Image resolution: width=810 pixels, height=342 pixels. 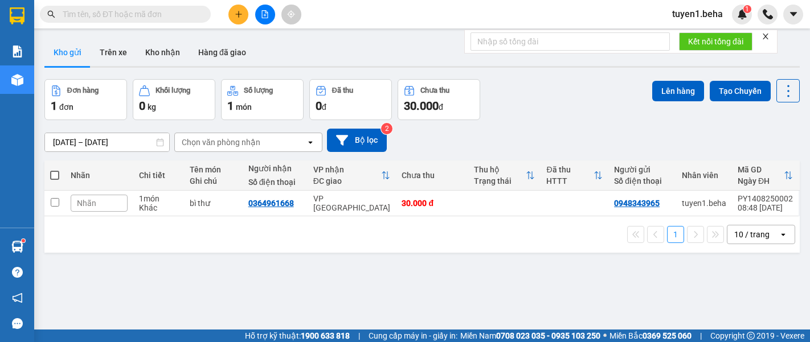 What do you see at coordinates (413, 336) in the screenshot?
I see `span: Cung cấp máy in - giấy in:` at bounding box center [413, 336].